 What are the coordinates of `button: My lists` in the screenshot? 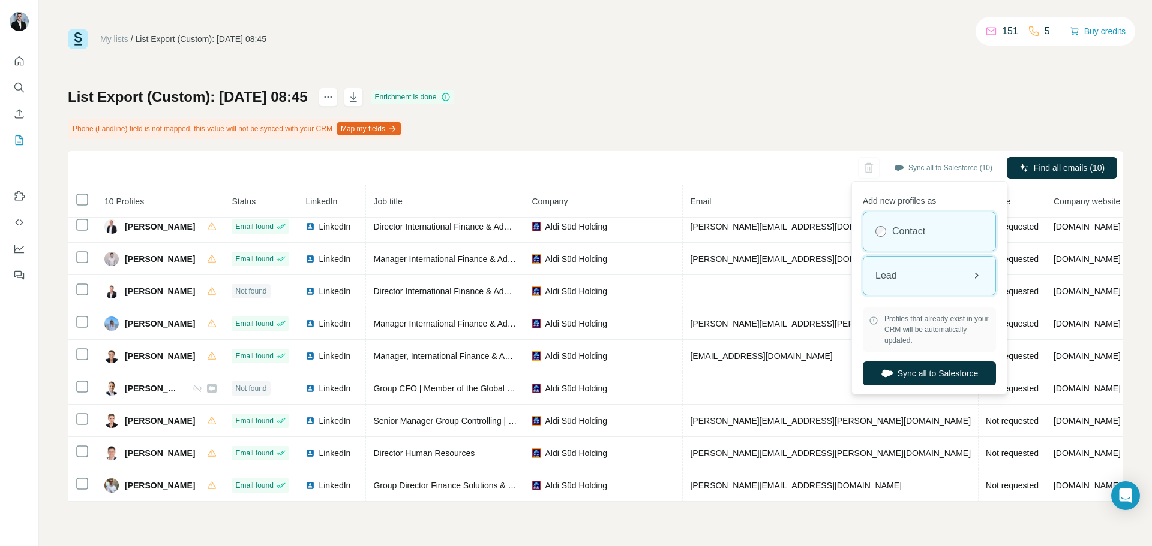 It's located at (19, 140).